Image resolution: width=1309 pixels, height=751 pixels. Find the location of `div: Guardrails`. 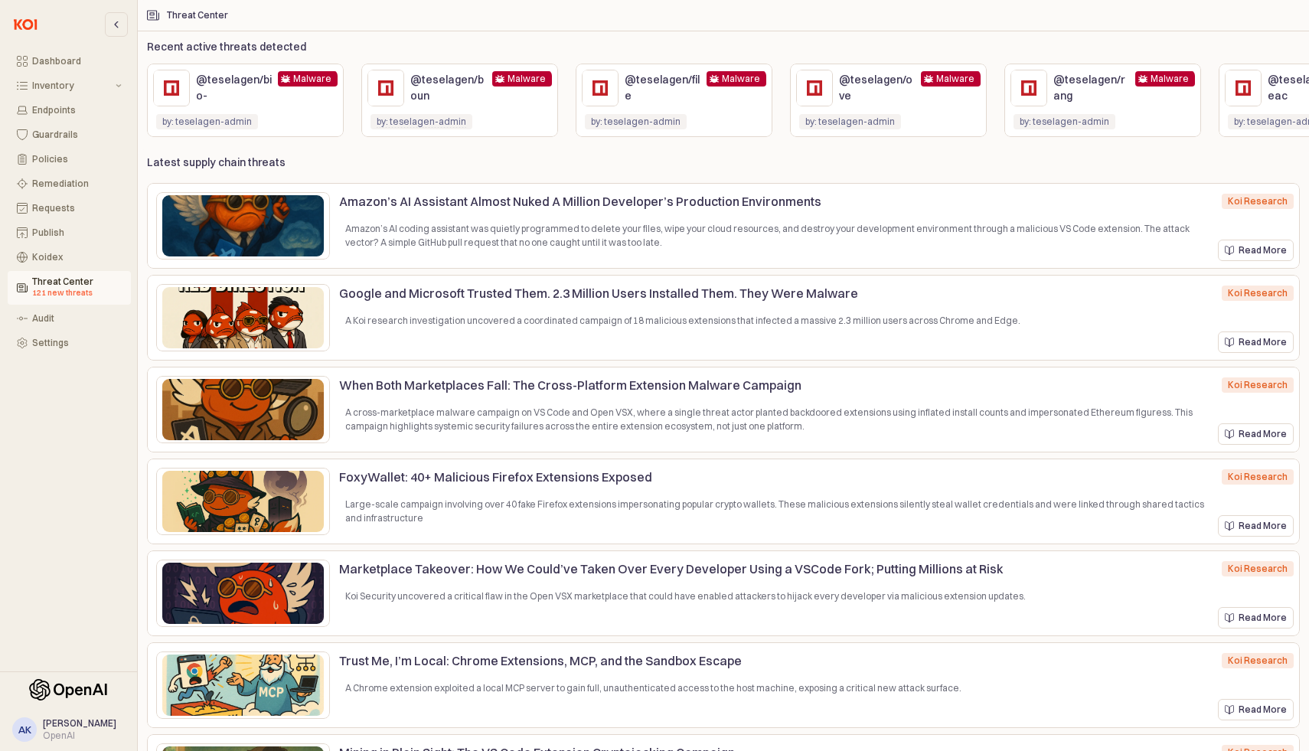

div: Guardrails is located at coordinates (77, 135).